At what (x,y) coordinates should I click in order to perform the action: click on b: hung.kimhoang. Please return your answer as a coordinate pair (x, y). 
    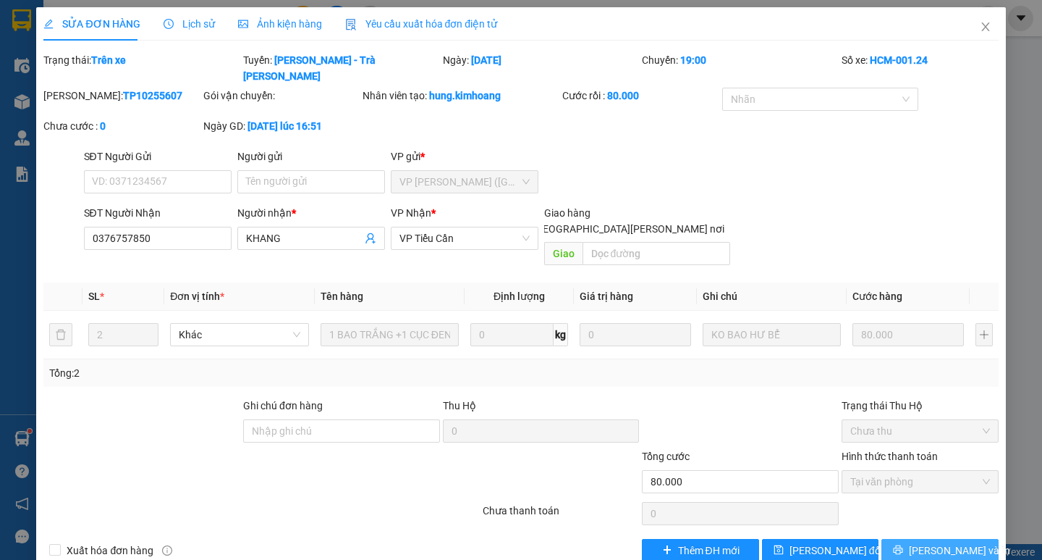
    Looking at the image, I should click on (465, 96).